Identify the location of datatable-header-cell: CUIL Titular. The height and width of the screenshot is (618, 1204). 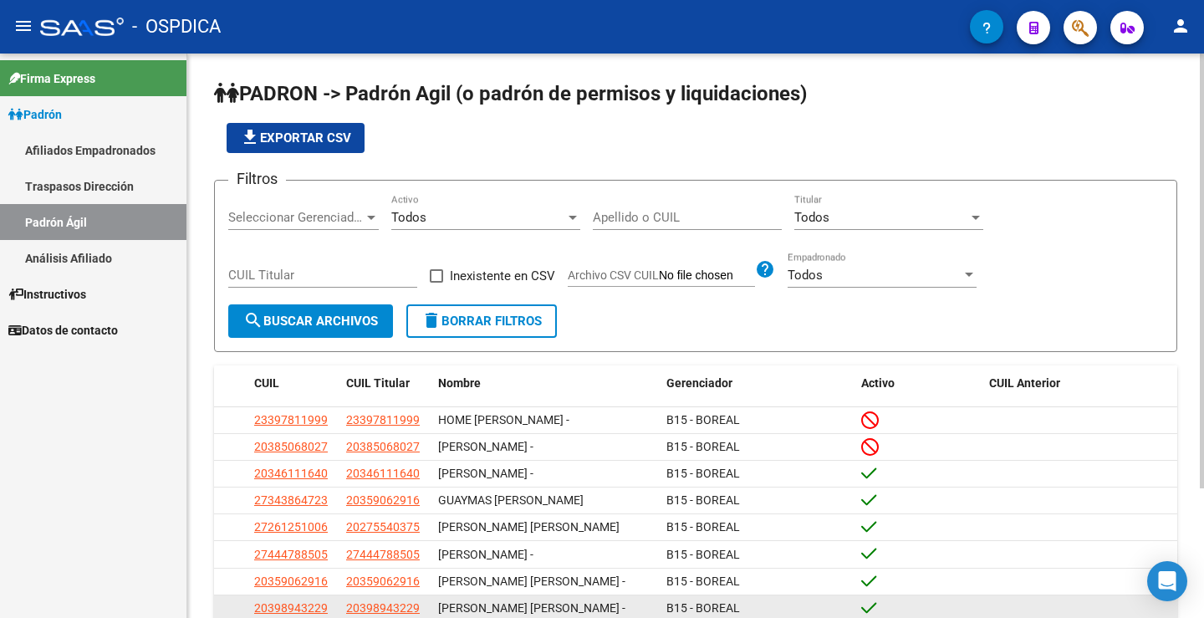
(385, 383).